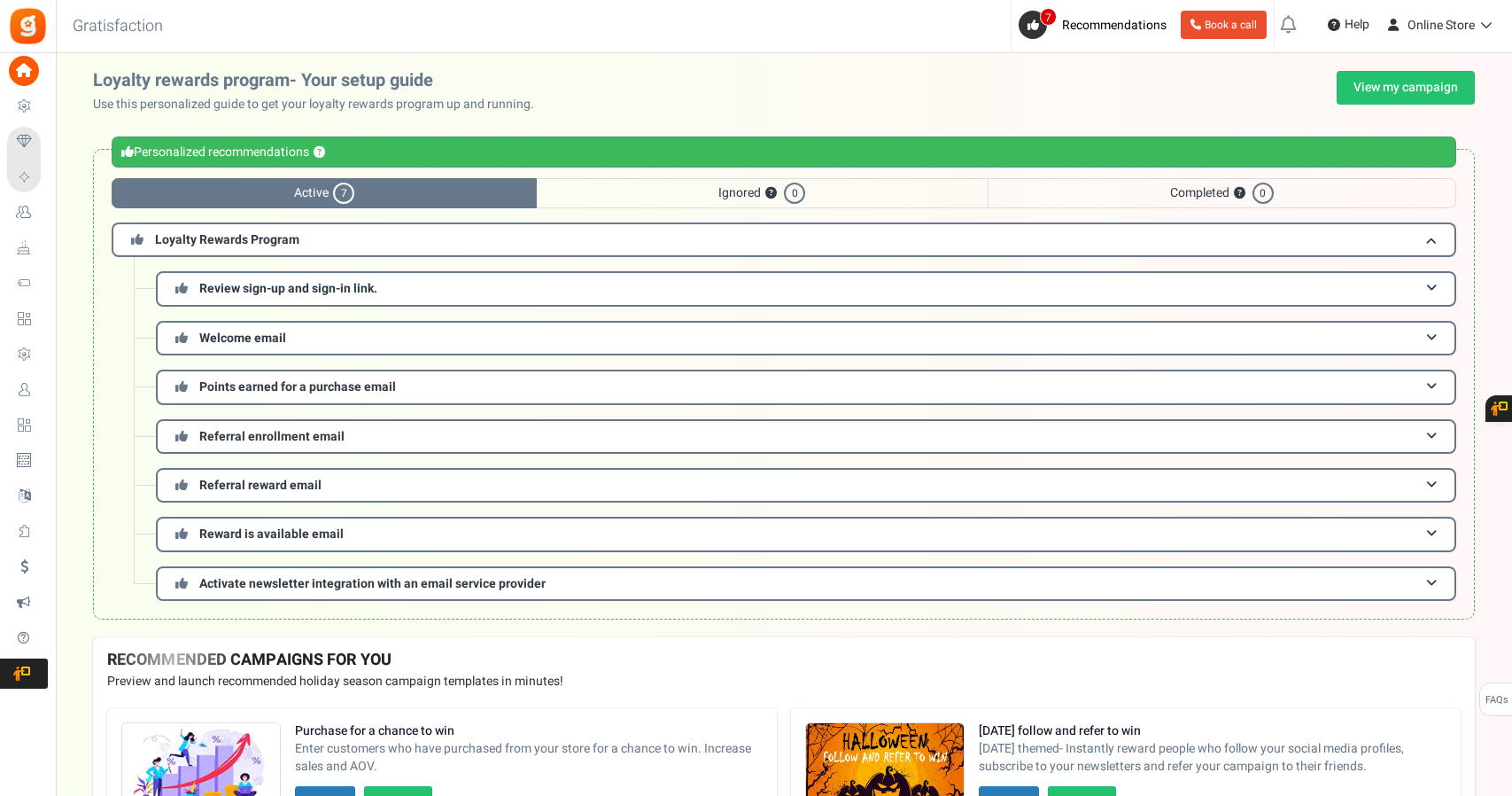 The width and height of the screenshot is (1512, 796). Describe the element at coordinates (1441, 25) in the screenshot. I see `span: Online Store` at that location.